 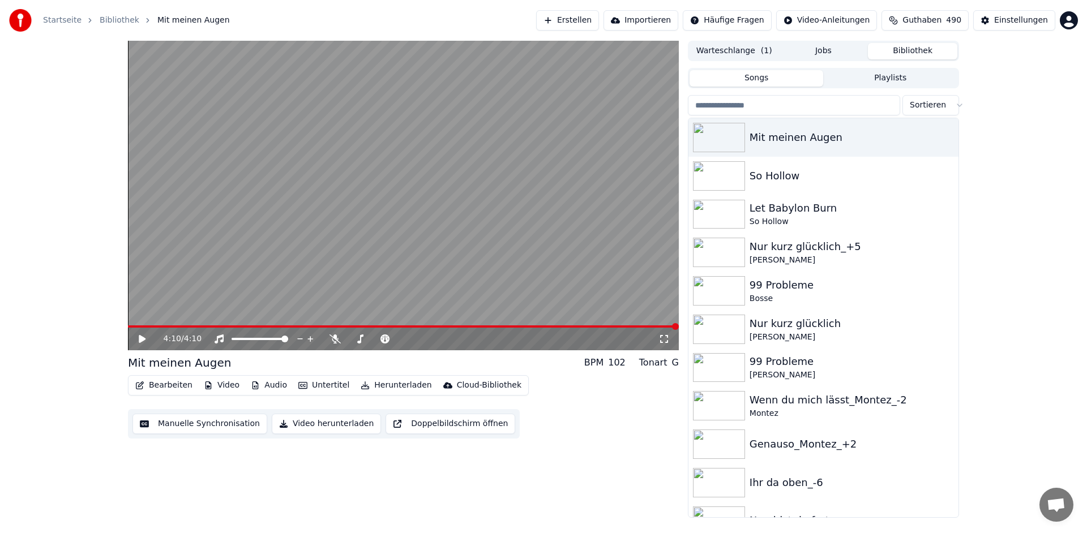 I want to click on span: Mit meinen Augen, so click(x=194, y=20).